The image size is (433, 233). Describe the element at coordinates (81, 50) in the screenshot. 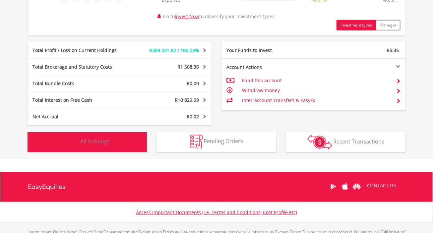

I see `div: Total Profit / Loss on Current Holdings` at that location.